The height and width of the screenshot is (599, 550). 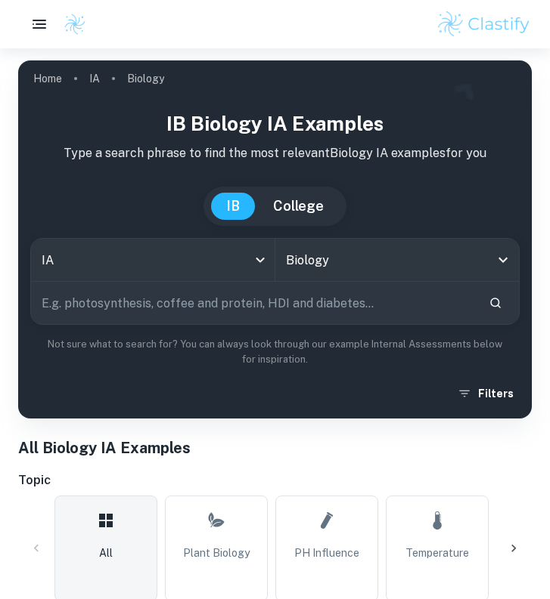 I want to click on button: Search, so click(x=495, y=303).